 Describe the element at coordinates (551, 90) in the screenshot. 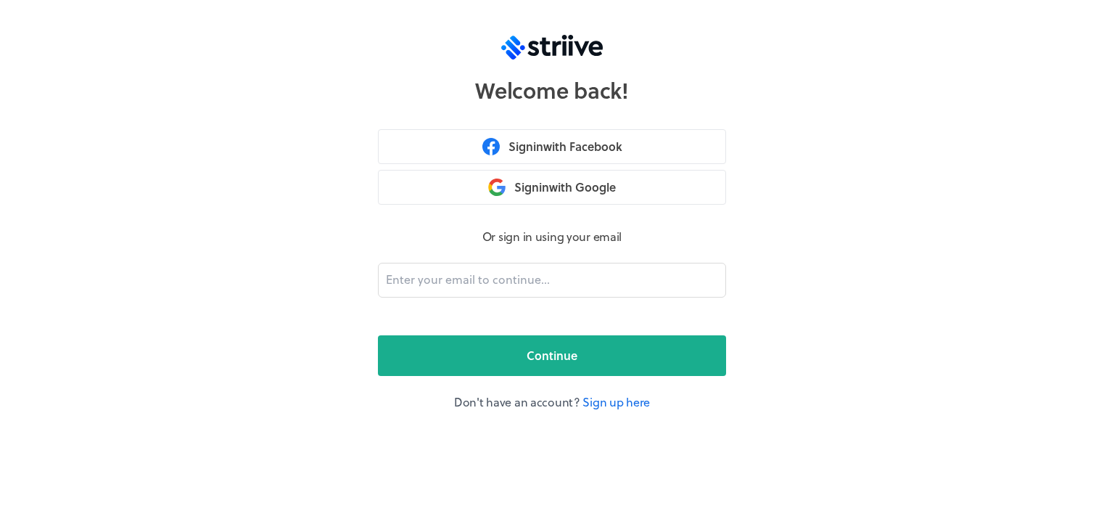

I see `h1: Welcome back!` at that location.